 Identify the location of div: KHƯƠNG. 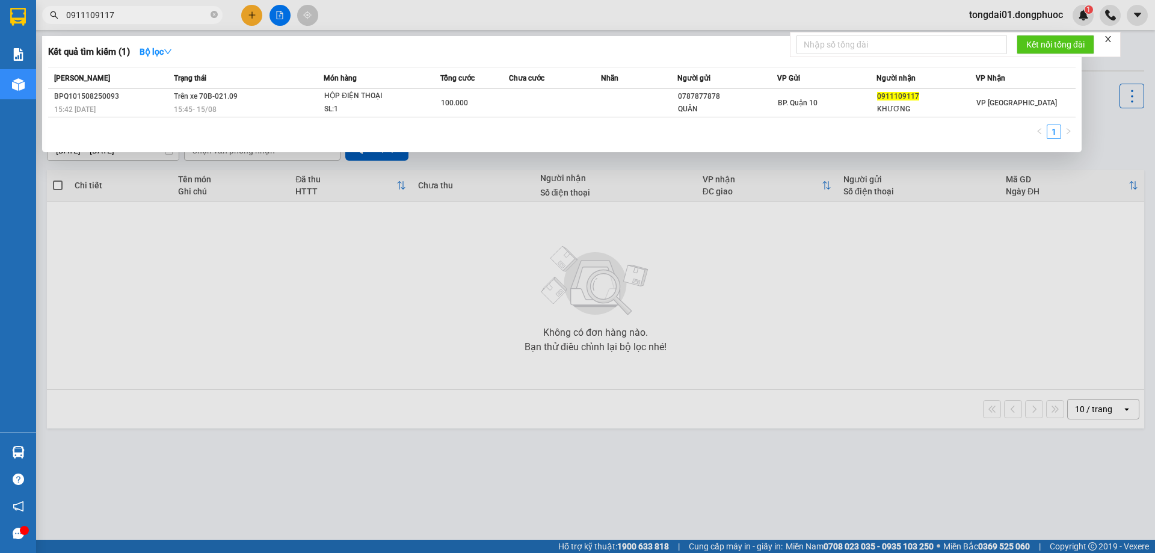
(926, 109).